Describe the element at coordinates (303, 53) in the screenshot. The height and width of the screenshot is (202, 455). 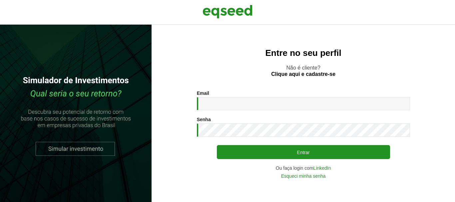
I see `h2: Entre no seu perfil` at that location.